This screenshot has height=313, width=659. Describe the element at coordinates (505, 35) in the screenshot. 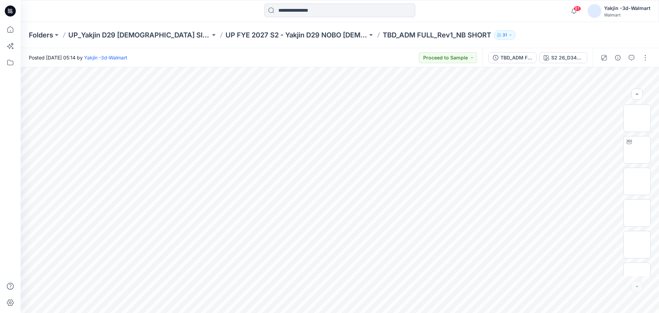

I see `button: 31` at that location.